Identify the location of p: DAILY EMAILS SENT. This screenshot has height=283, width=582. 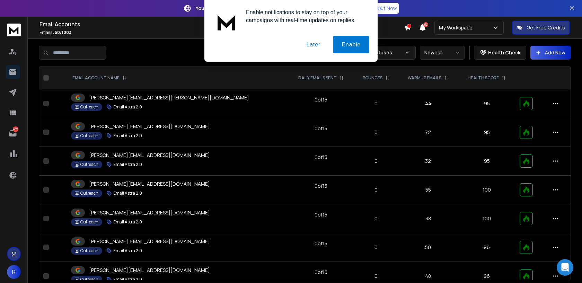
(317, 78).